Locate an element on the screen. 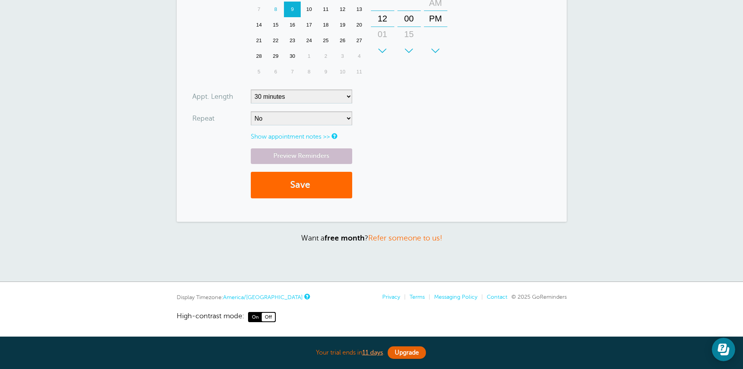 The image size is (743, 369). a: 11 days is located at coordinates (373, 352).